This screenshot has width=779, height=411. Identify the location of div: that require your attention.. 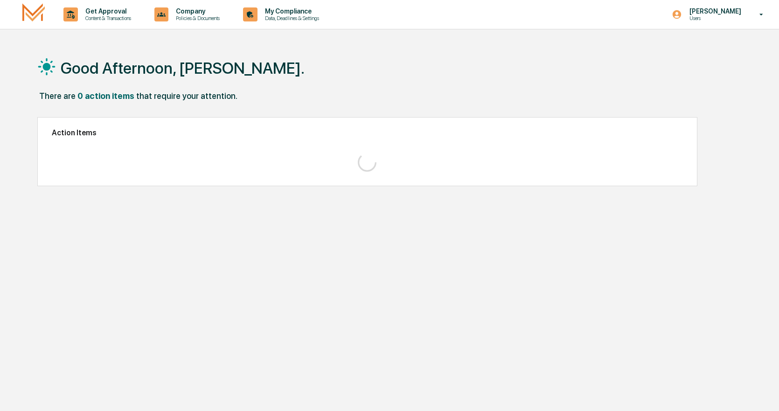
(187, 96).